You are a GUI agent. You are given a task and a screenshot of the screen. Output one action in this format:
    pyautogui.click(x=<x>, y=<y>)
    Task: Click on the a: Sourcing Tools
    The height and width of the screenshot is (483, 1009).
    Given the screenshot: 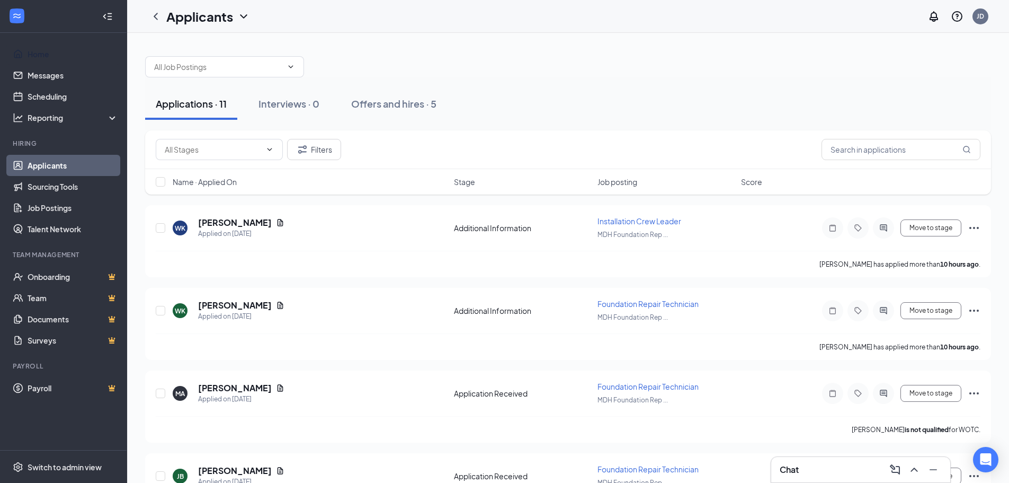 What is the action you would take?
    pyautogui.click(x=73, y=187)
    